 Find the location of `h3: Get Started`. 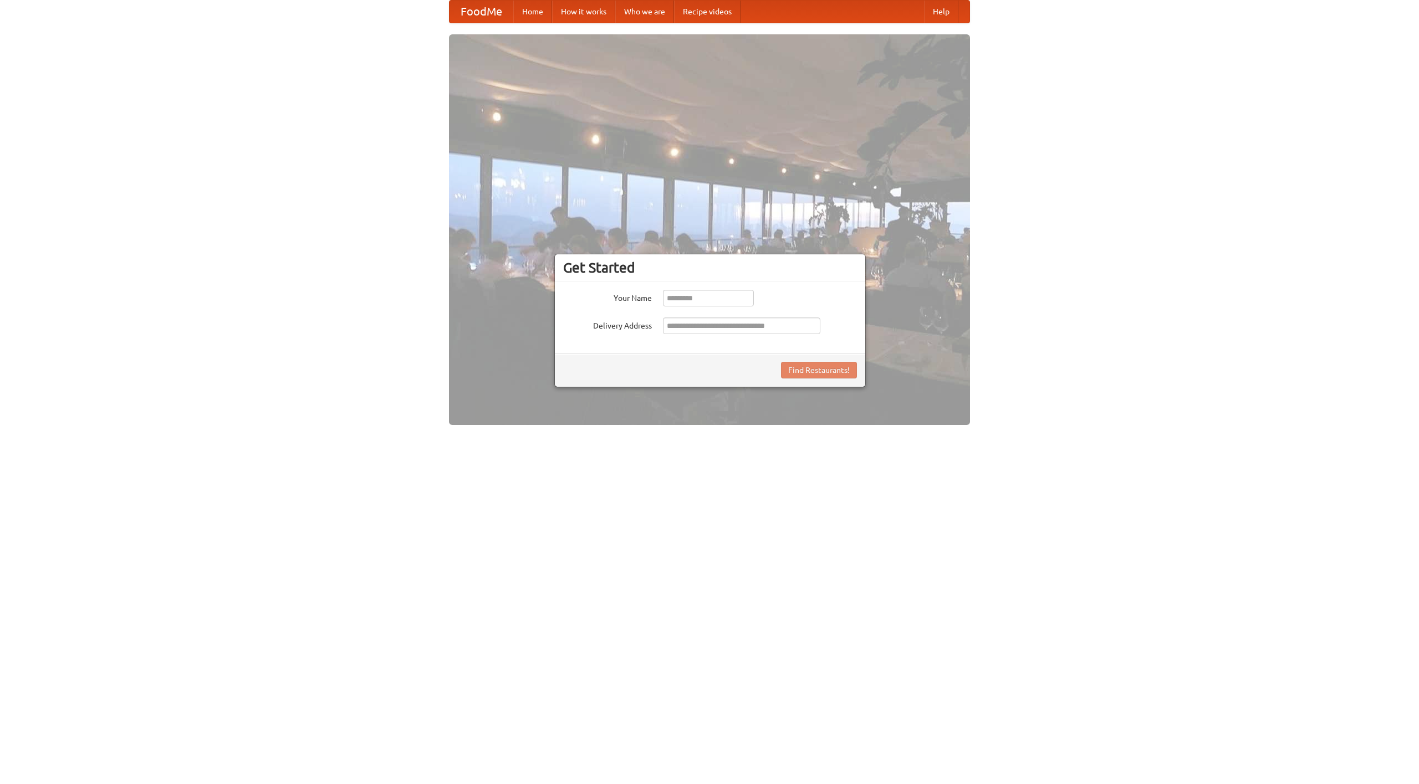

h3: Get Started is located at coordinates (710, 268).